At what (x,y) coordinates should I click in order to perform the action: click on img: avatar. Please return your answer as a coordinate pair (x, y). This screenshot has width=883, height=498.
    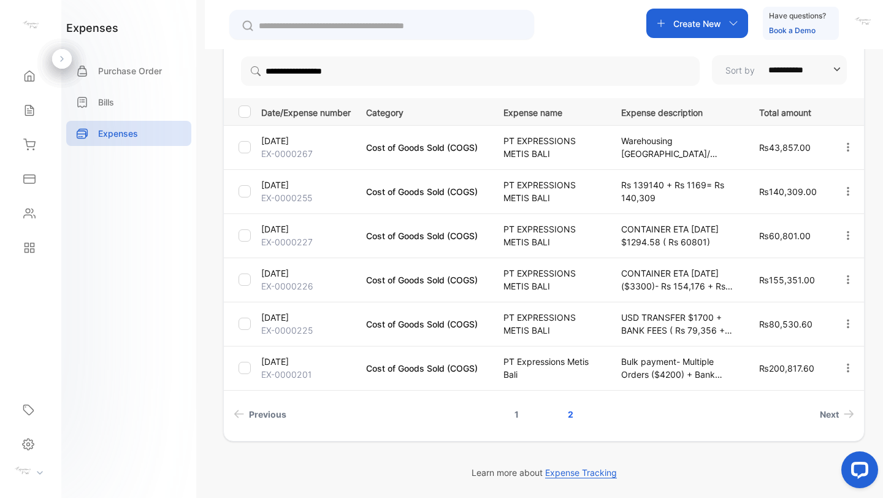
    Looking at the image, I should click on (862, 21).